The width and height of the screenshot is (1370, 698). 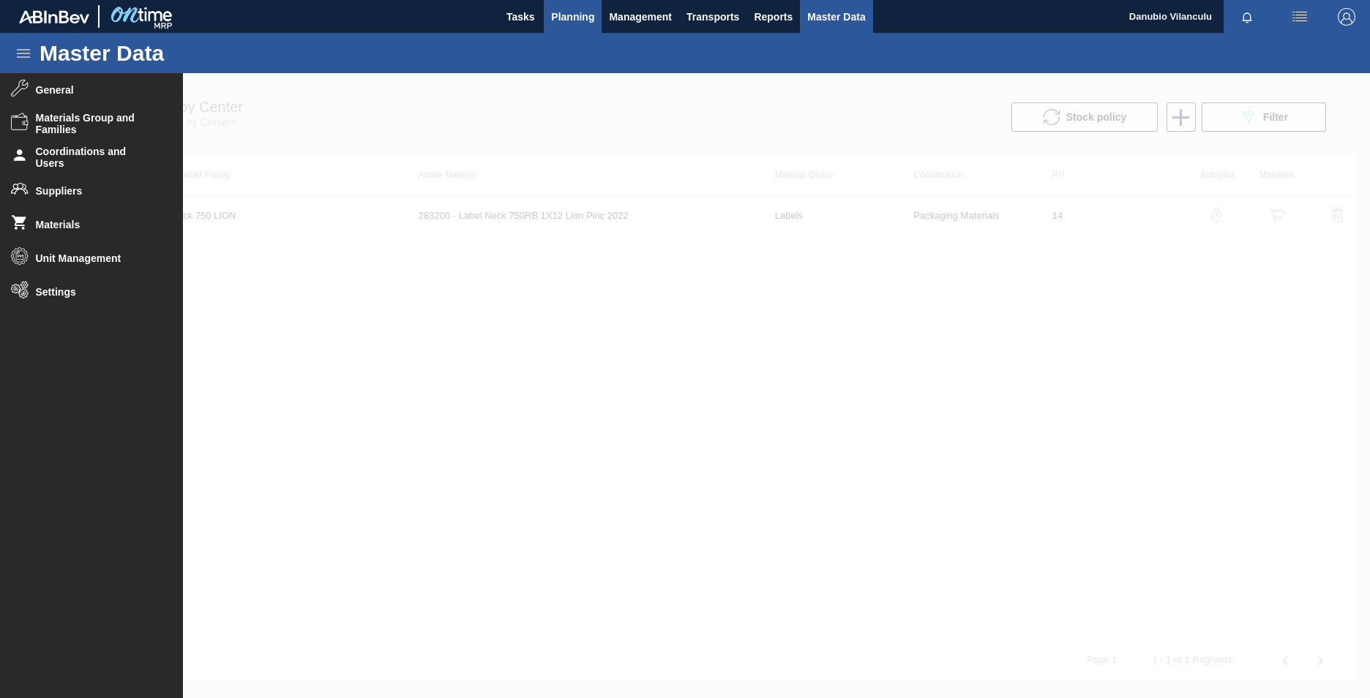 What do you see at coordinates (169, 53) in the screenshot?
I see `h1: Master Data` at bounding box center [169, 53].